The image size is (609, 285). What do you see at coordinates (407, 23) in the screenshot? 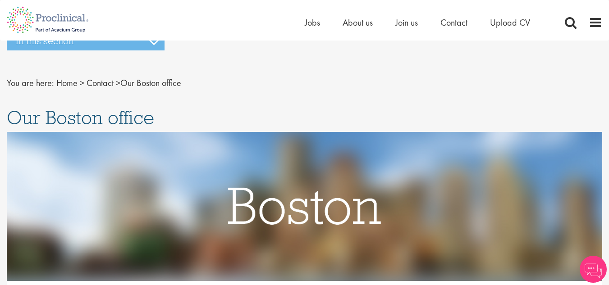
I see `span: Join us` at bounding box center [407, 23].